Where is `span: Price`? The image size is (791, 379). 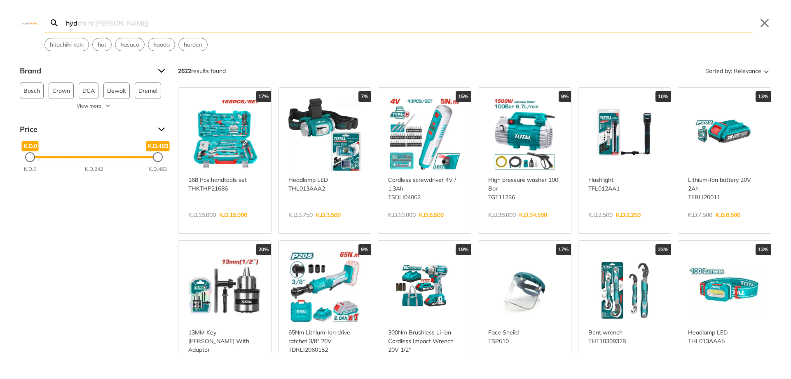
span: Price is located at coordinates (86, 129).